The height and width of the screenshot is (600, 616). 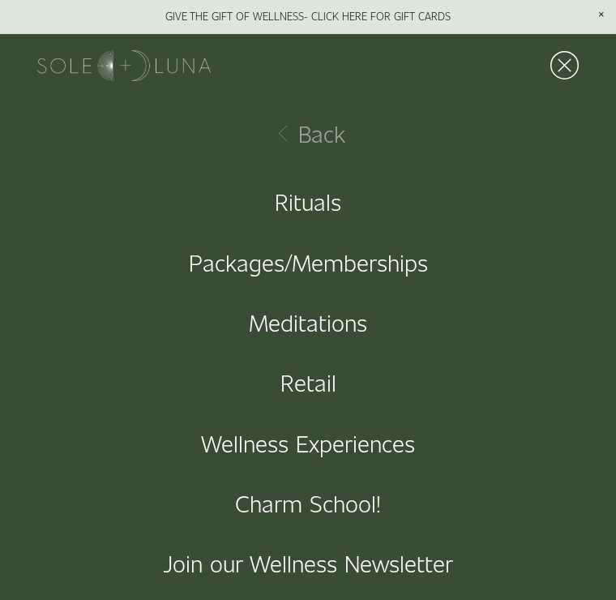 I want to click on a: Retail, so click(x=308, y=382).